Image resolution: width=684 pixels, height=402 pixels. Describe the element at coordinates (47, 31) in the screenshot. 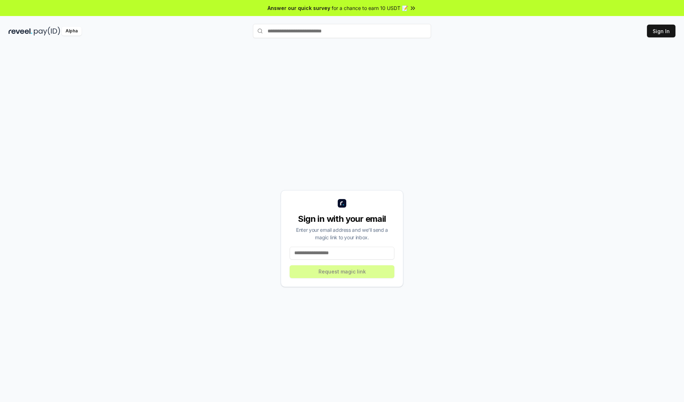

I see `img: pay_id` at that location.